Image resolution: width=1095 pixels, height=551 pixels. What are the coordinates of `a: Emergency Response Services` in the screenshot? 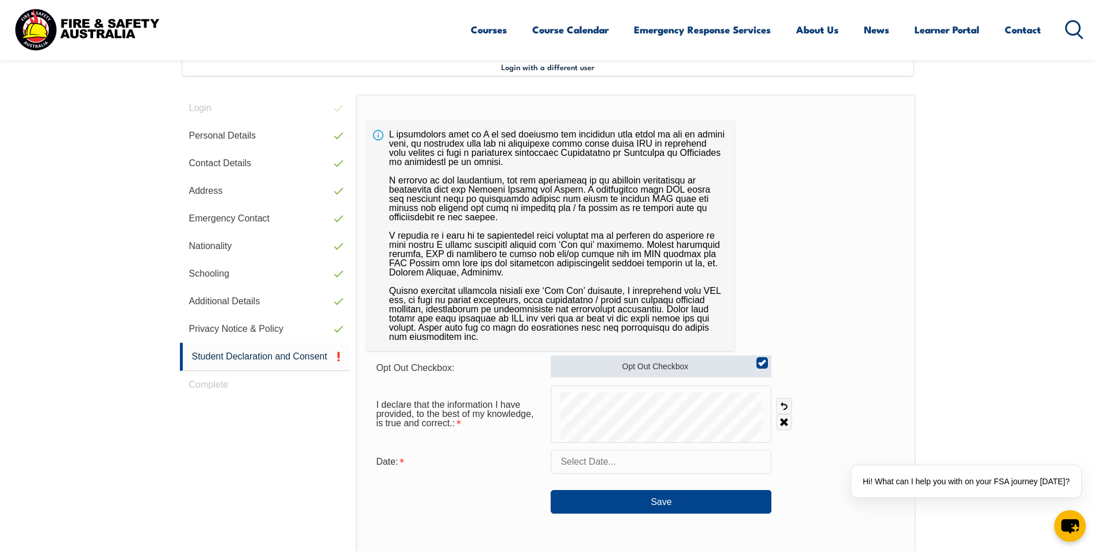 It's located at (702, 29).